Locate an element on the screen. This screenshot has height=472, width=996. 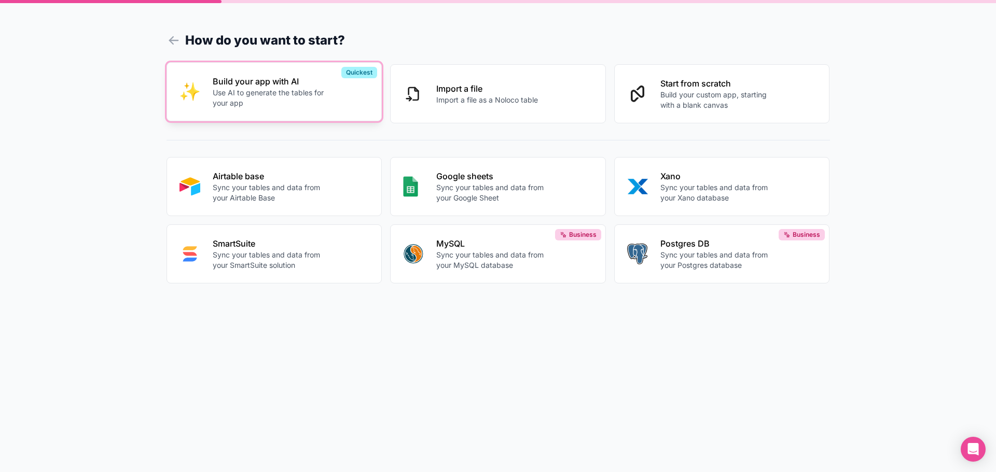
p: Sync your tables and data from your Xano database is located at coordinates (718, 193).